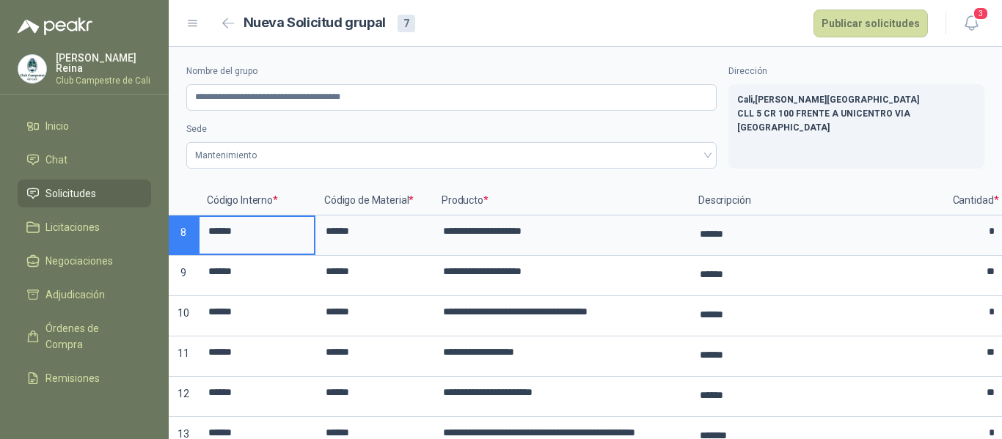  Describe the element at coordinates (451, 155) in the screenshot. I see `span: Mantenimiento` at that location.